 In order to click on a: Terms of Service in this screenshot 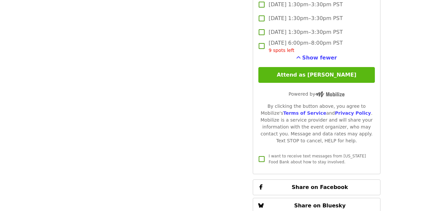, I will do `click(305, 113)`.